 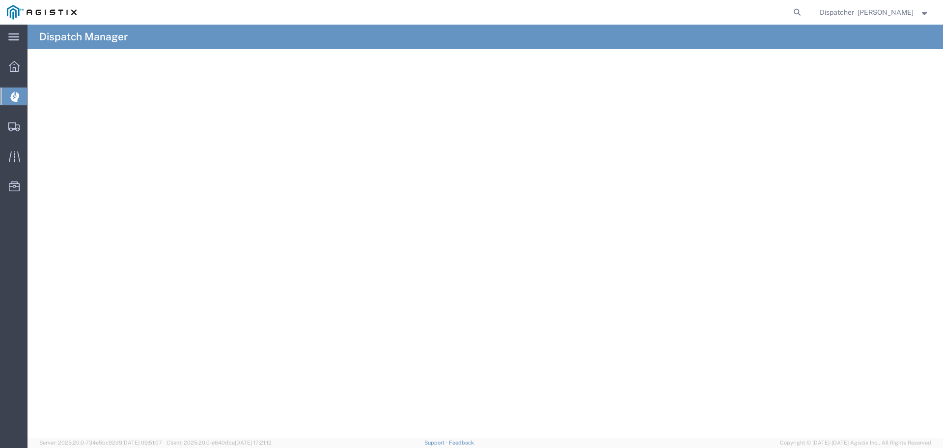 I want to click on span: Dispatcher - Eli Amezcua, so click(x=867, y=12).